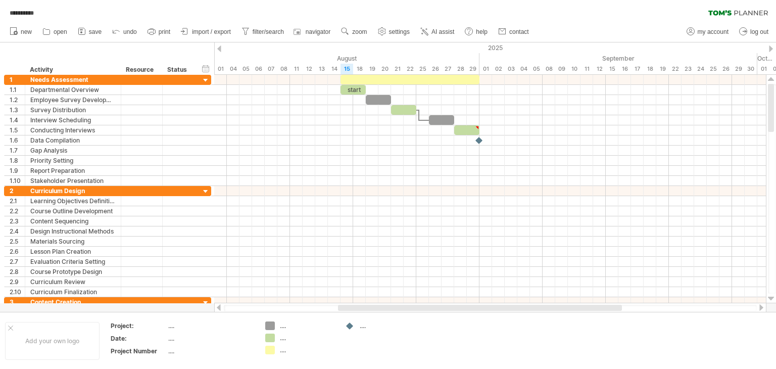  I want to click on div: 1.3, so click(17, 110).